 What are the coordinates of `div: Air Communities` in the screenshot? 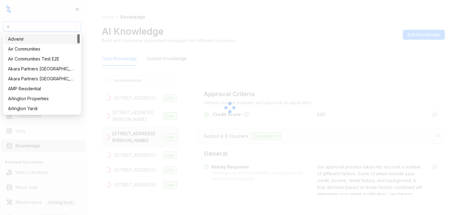 It's located at (42, 49).